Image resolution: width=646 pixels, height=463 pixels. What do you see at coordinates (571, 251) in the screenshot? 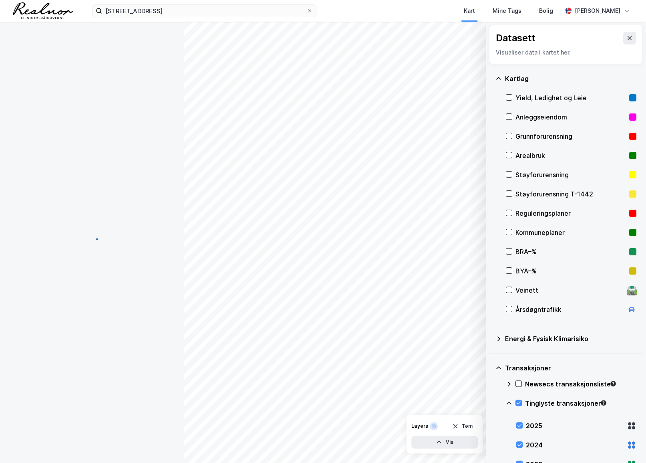
I see `div: BRA–%` at bounding box center [571, 251].